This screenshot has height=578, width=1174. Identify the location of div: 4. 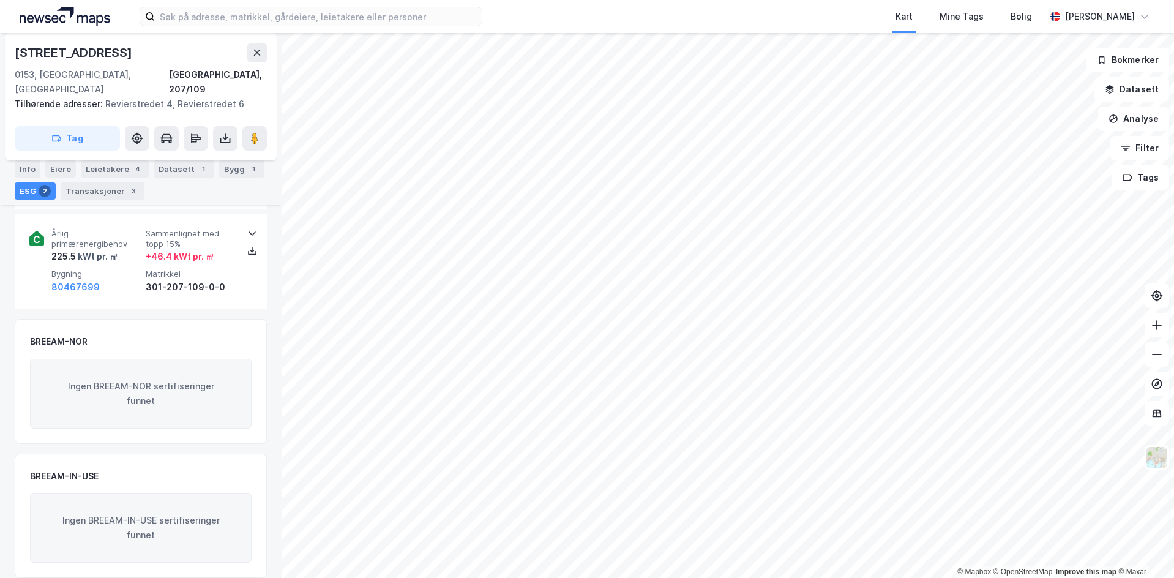
(138, 169).